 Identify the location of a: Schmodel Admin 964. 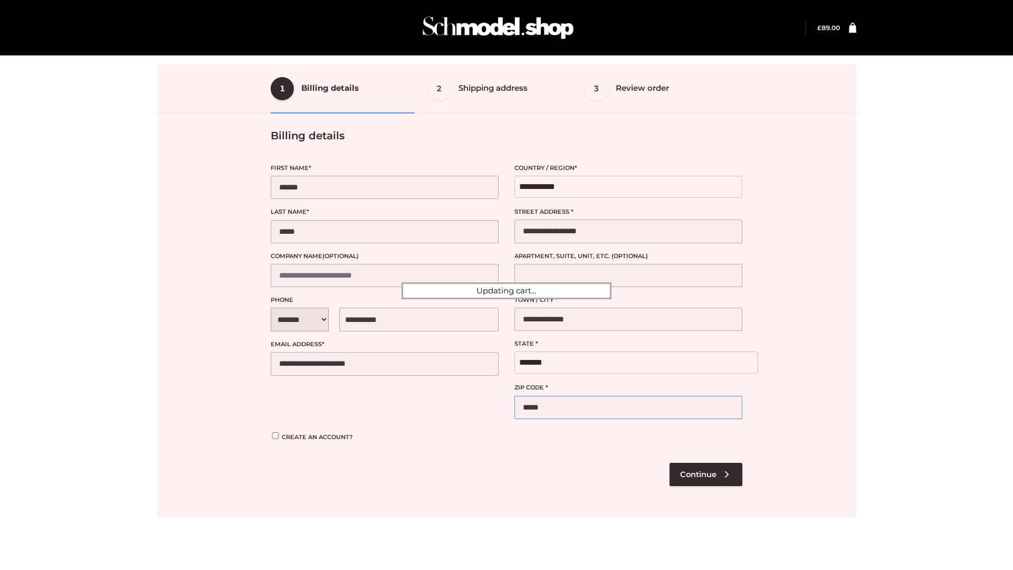
(498, 27).